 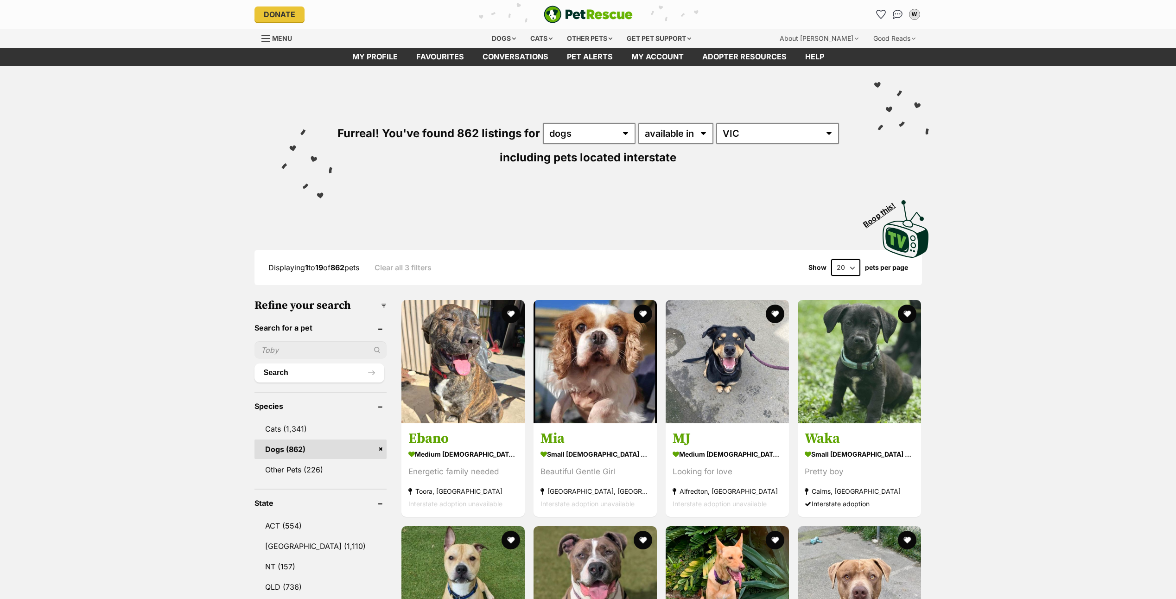 What do you see at coordinates (595, 361) in the screenshot?
I see `img: Mia - Cavalier King Charles Spaniel Dog` at bounding box center [595, 361].